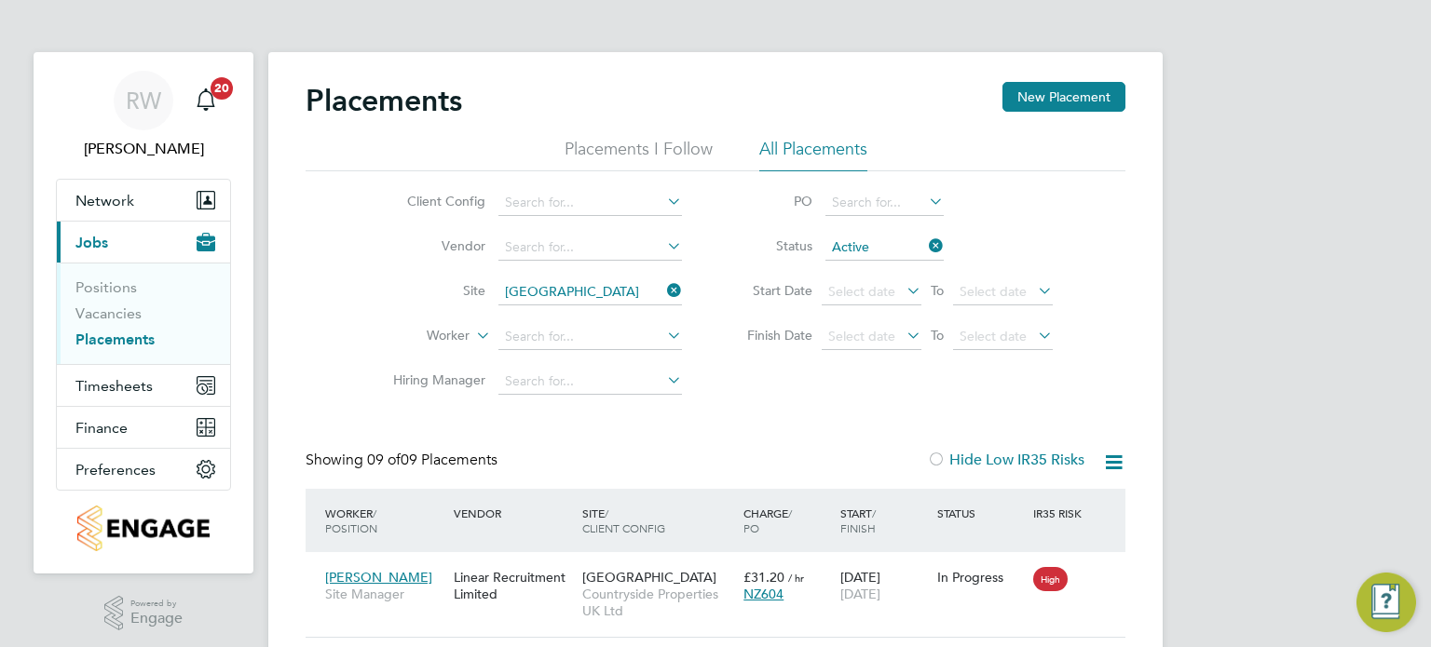 This screenshot has width=1431, height=647. I want to click on h2: Placements, so click(384, 101).